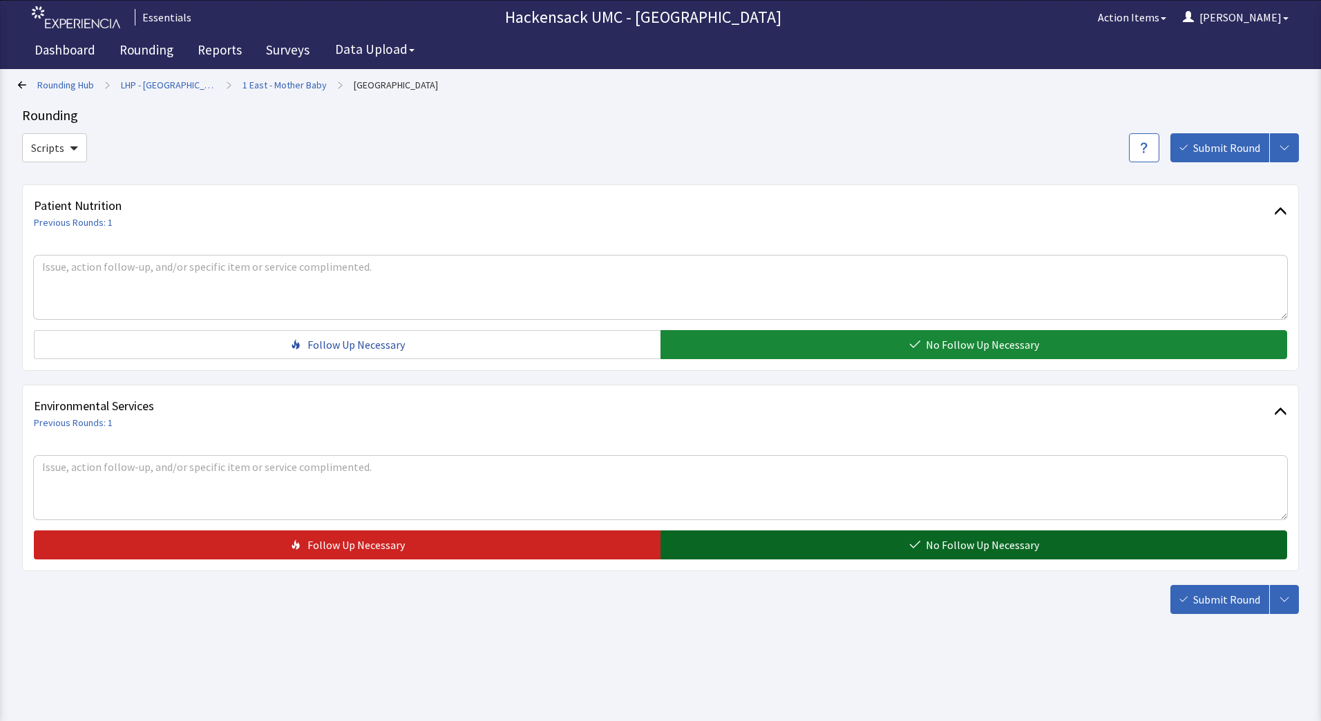 This screenshot has width=1321, height=721. What do you see at coordinates (375, 49) in the screenshot?
I see `button: Data Upload` at bounding box center [375, 49].